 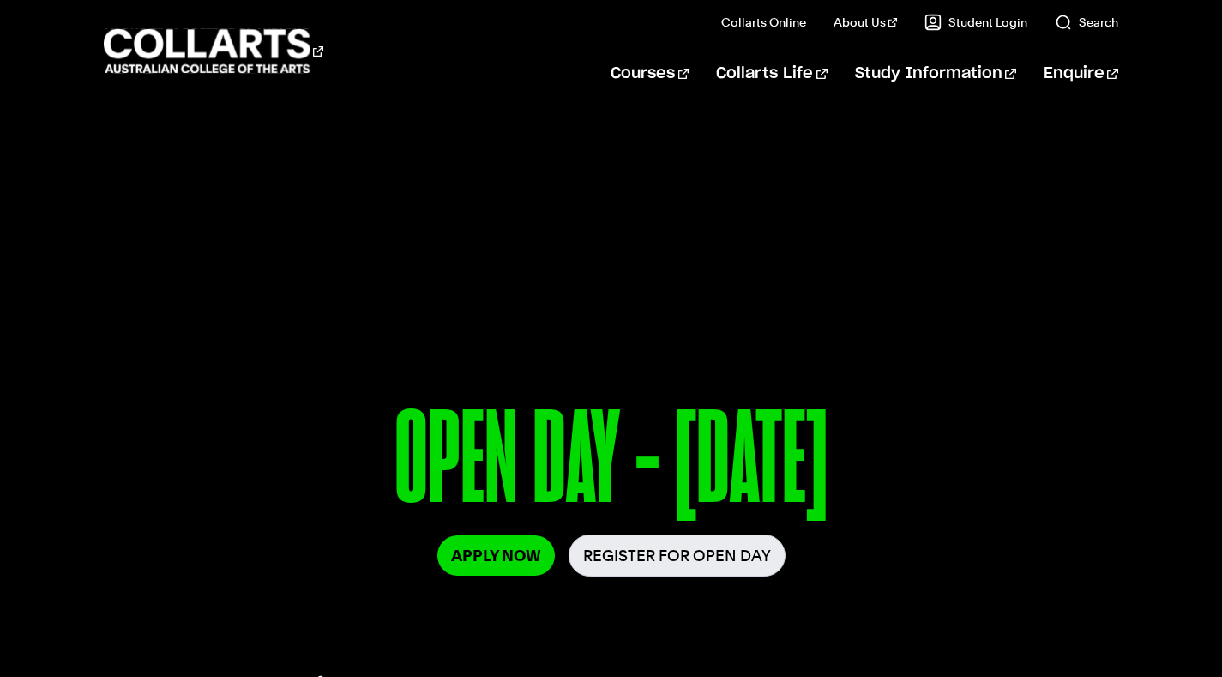 I want to click on div: Go to homepage, so click(x=214, y=51).